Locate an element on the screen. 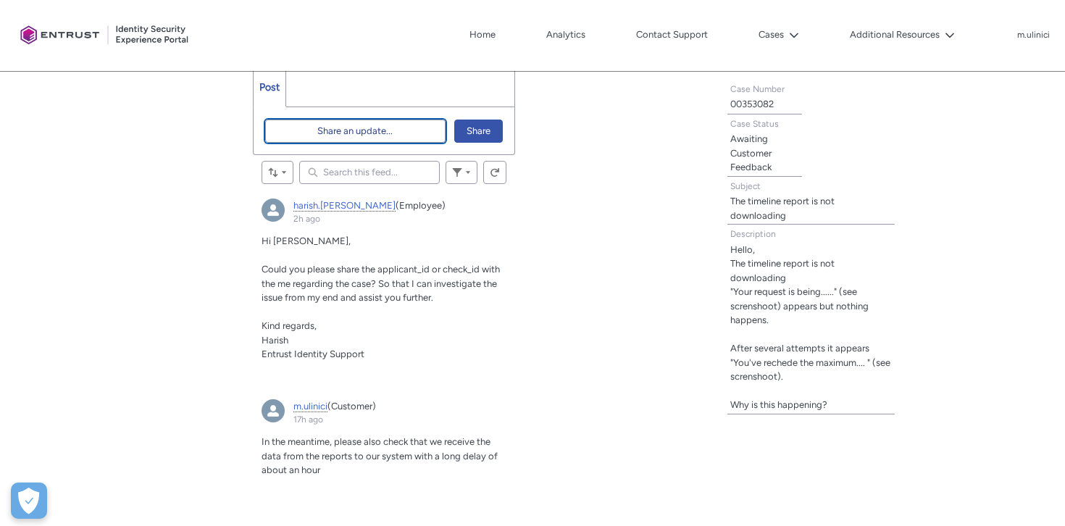 This screenshot has height=526, width=1065. span: m.ulinici is located at coordinates (310, 407).